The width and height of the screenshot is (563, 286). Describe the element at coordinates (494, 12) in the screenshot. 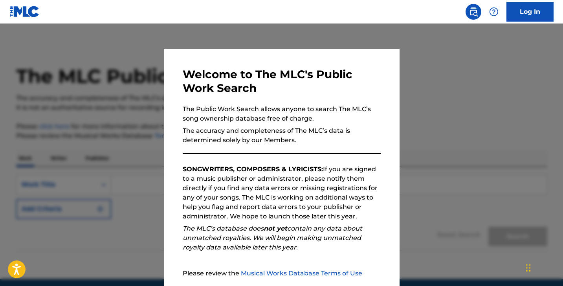

I see `div: Help` at that location.